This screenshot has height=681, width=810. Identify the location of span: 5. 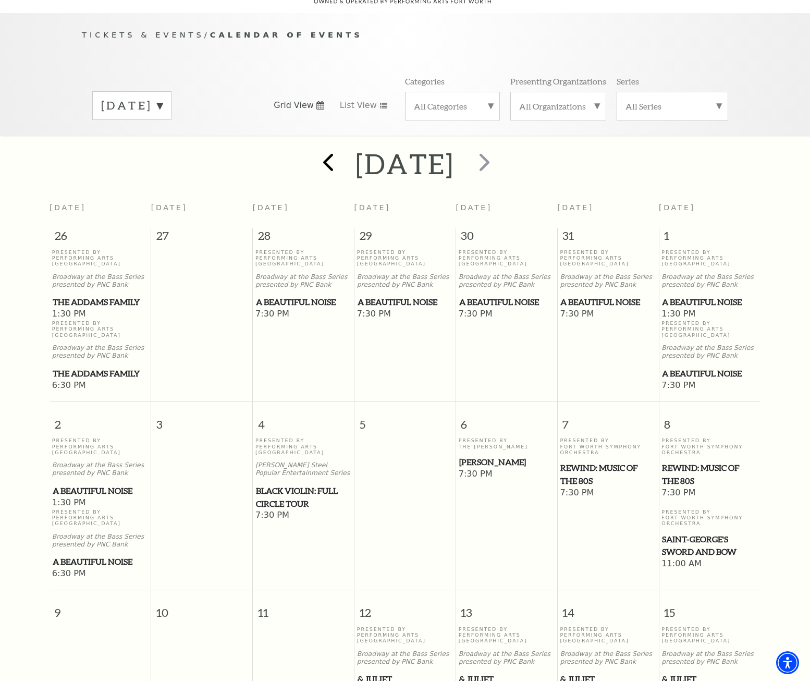
(405, 419).